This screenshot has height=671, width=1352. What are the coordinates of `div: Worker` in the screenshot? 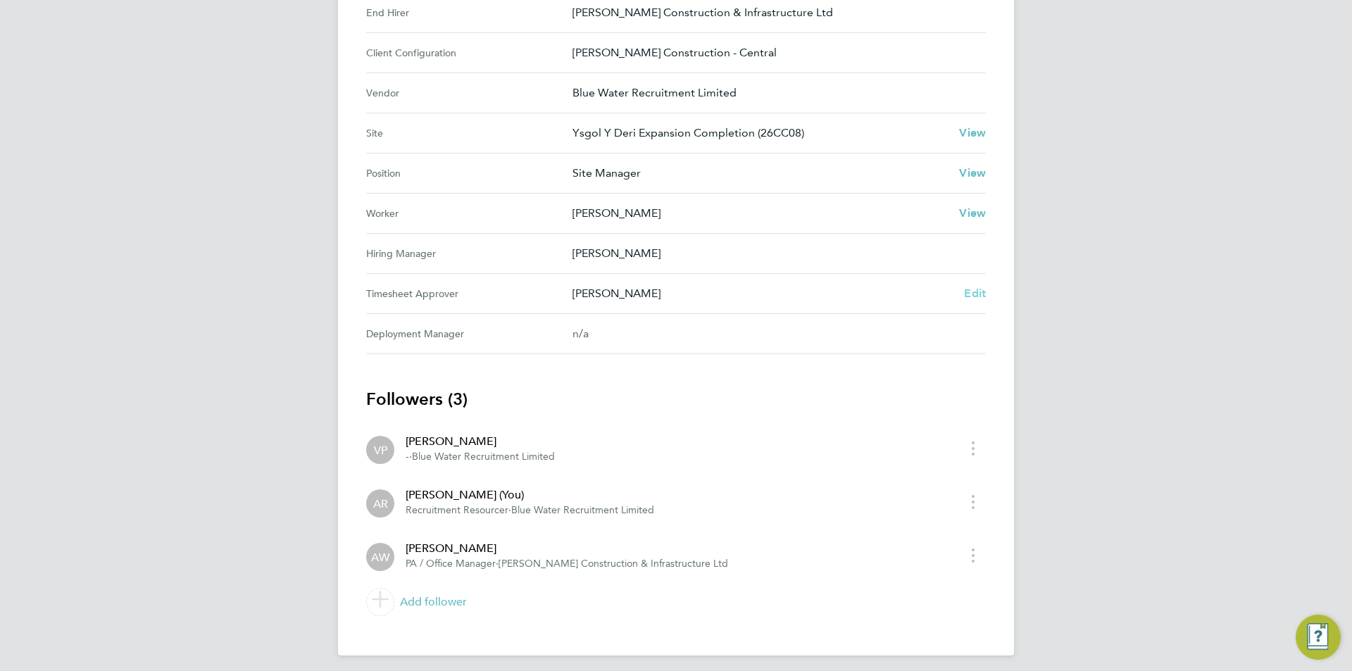 It's located at (469, 213).